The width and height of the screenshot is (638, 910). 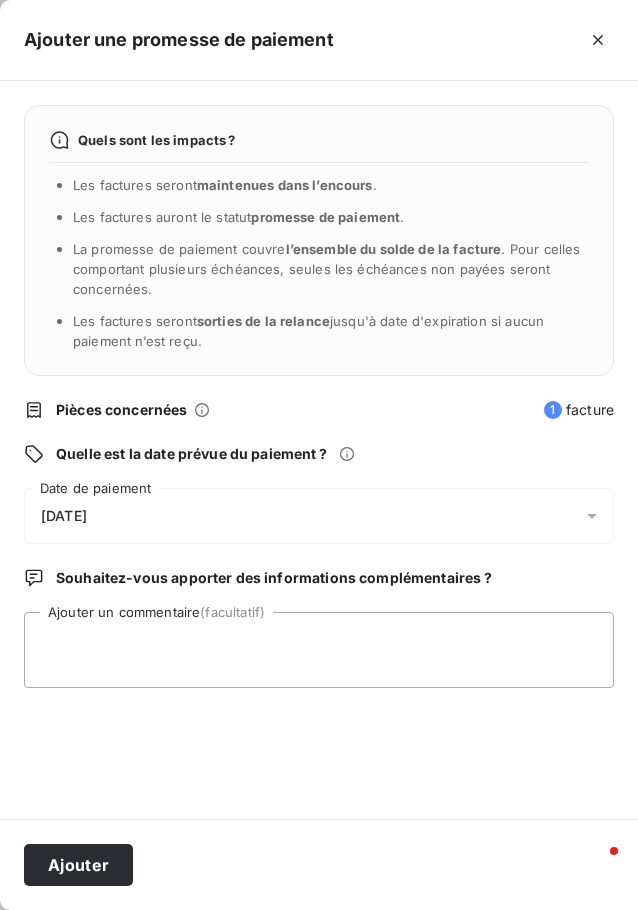 I want to click on span: Quelle est la date prévue du paiement ?, so click(x=191, y=454).